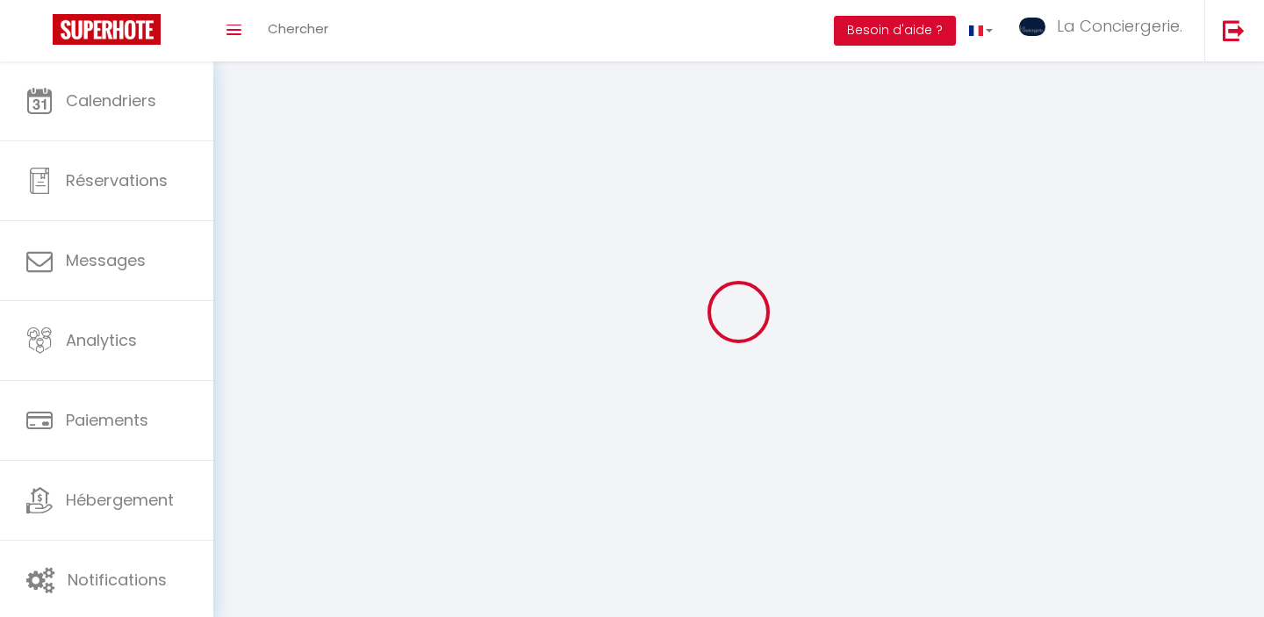 The height and width of the screenshot is (617, 1264). Describe the element at coordinates (1120, 25) in the screenshot. I see `span: La Conciergerie.` at that location.